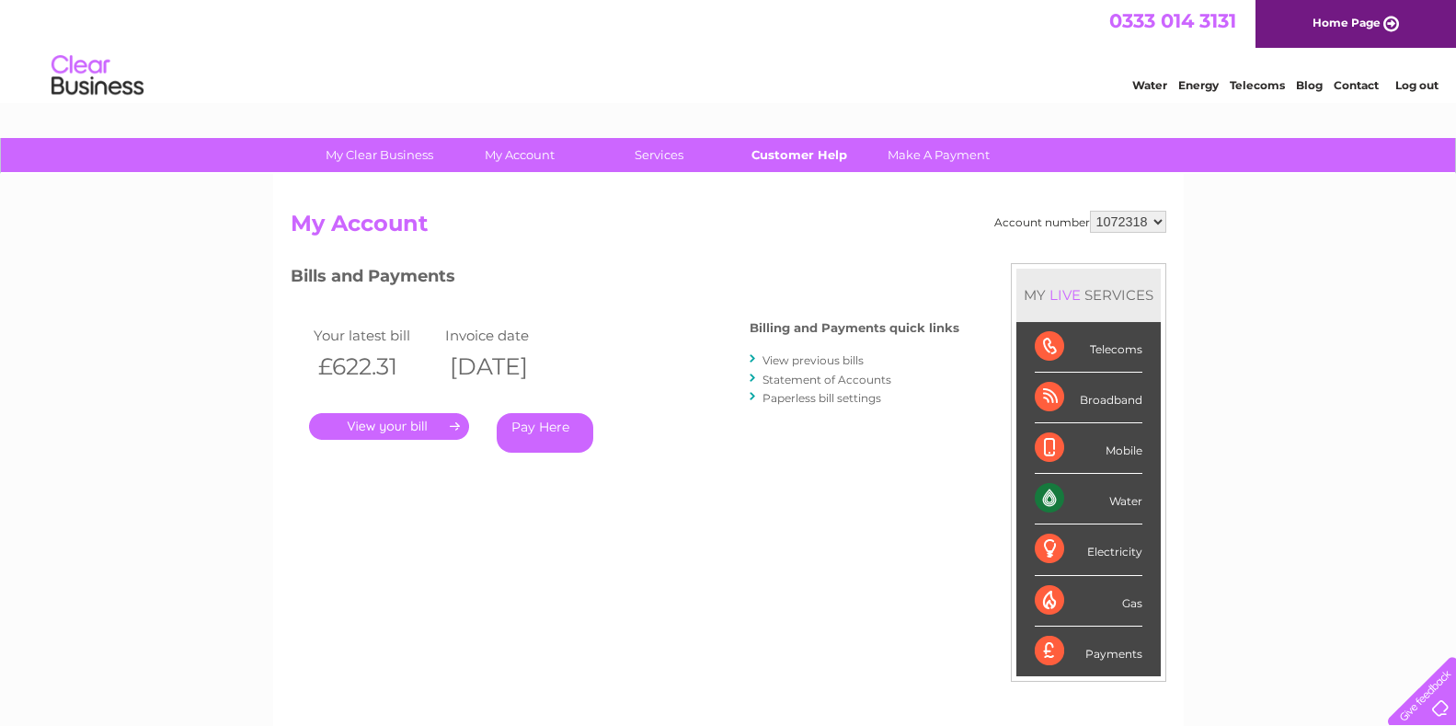 This screenshot has height=726, width=1456. I want to click on a: Paperless bill settings, so click(821, 397).